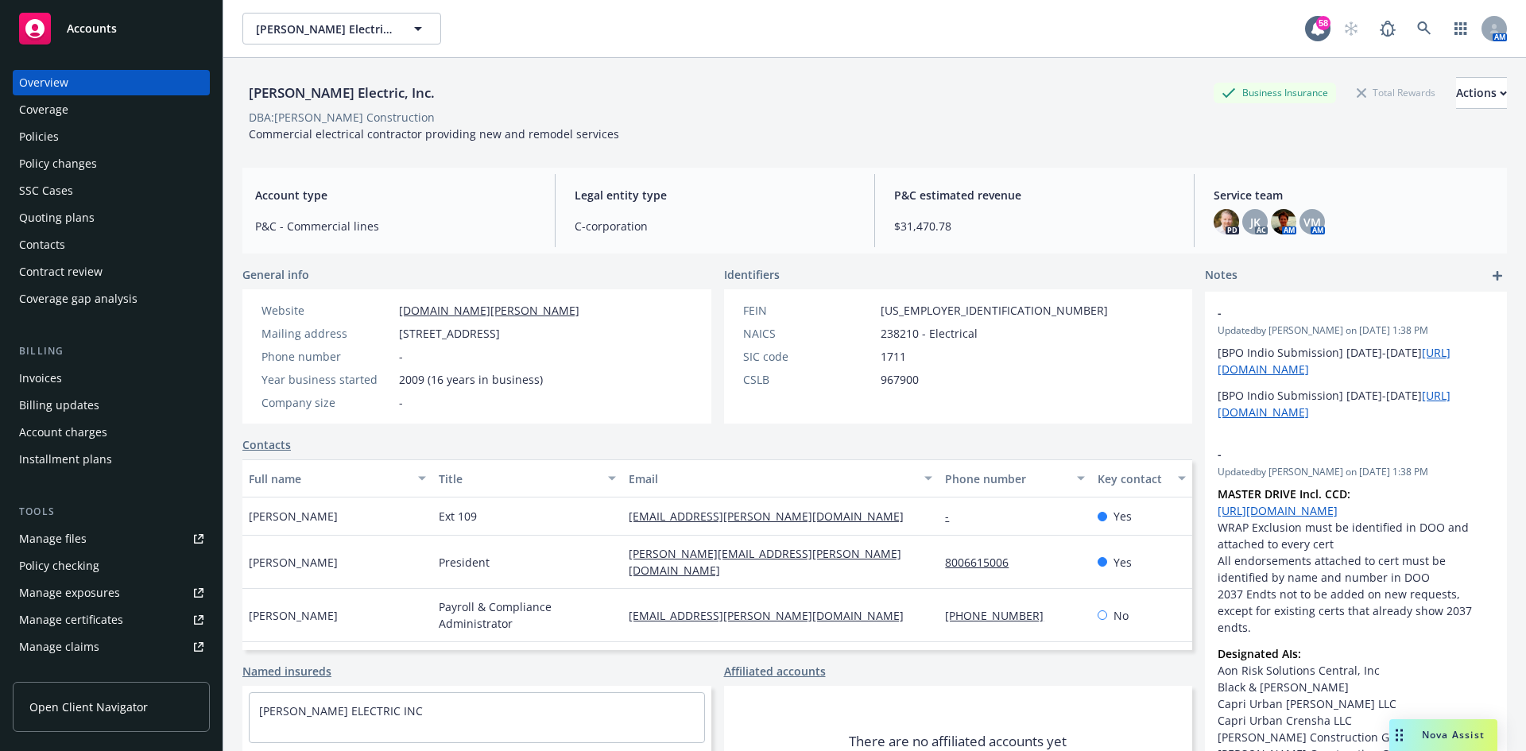 The width and height of the screenshot is (1526, 751). Describe the element at coordinates (111, 29) in the screenshot. I see `a: Accounts` at that location.